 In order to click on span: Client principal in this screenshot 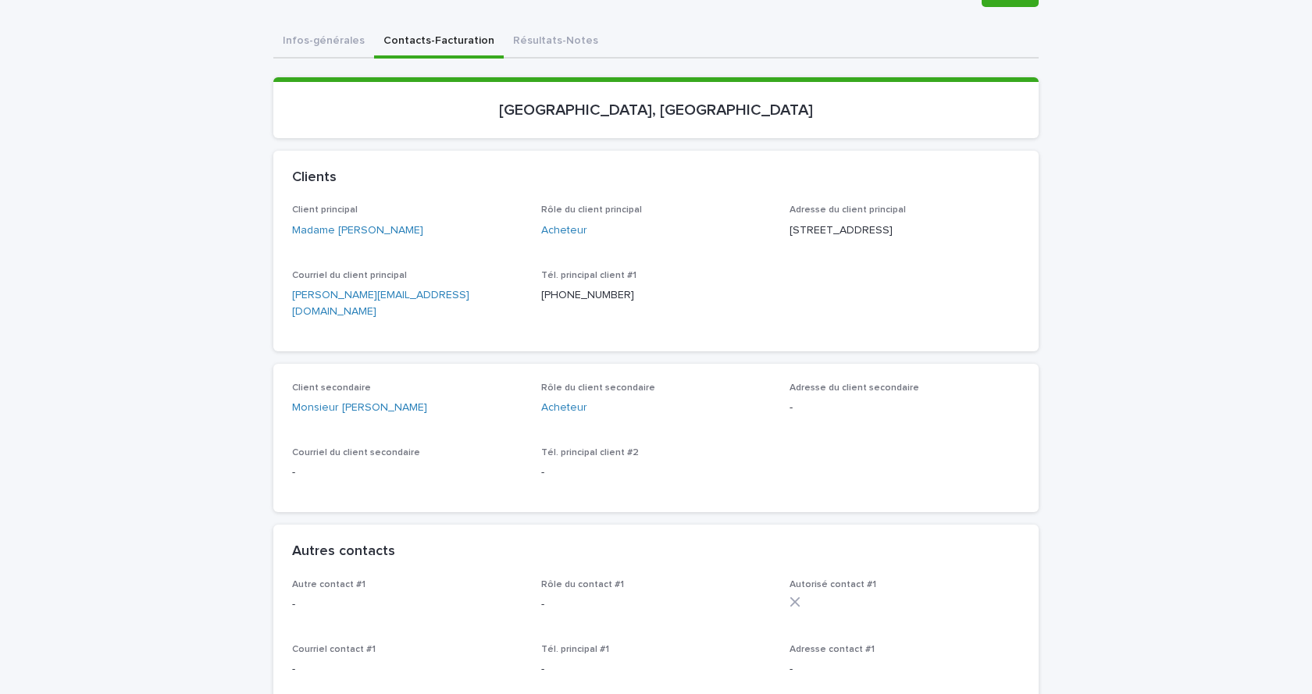, I will do `click(325, 210)`.